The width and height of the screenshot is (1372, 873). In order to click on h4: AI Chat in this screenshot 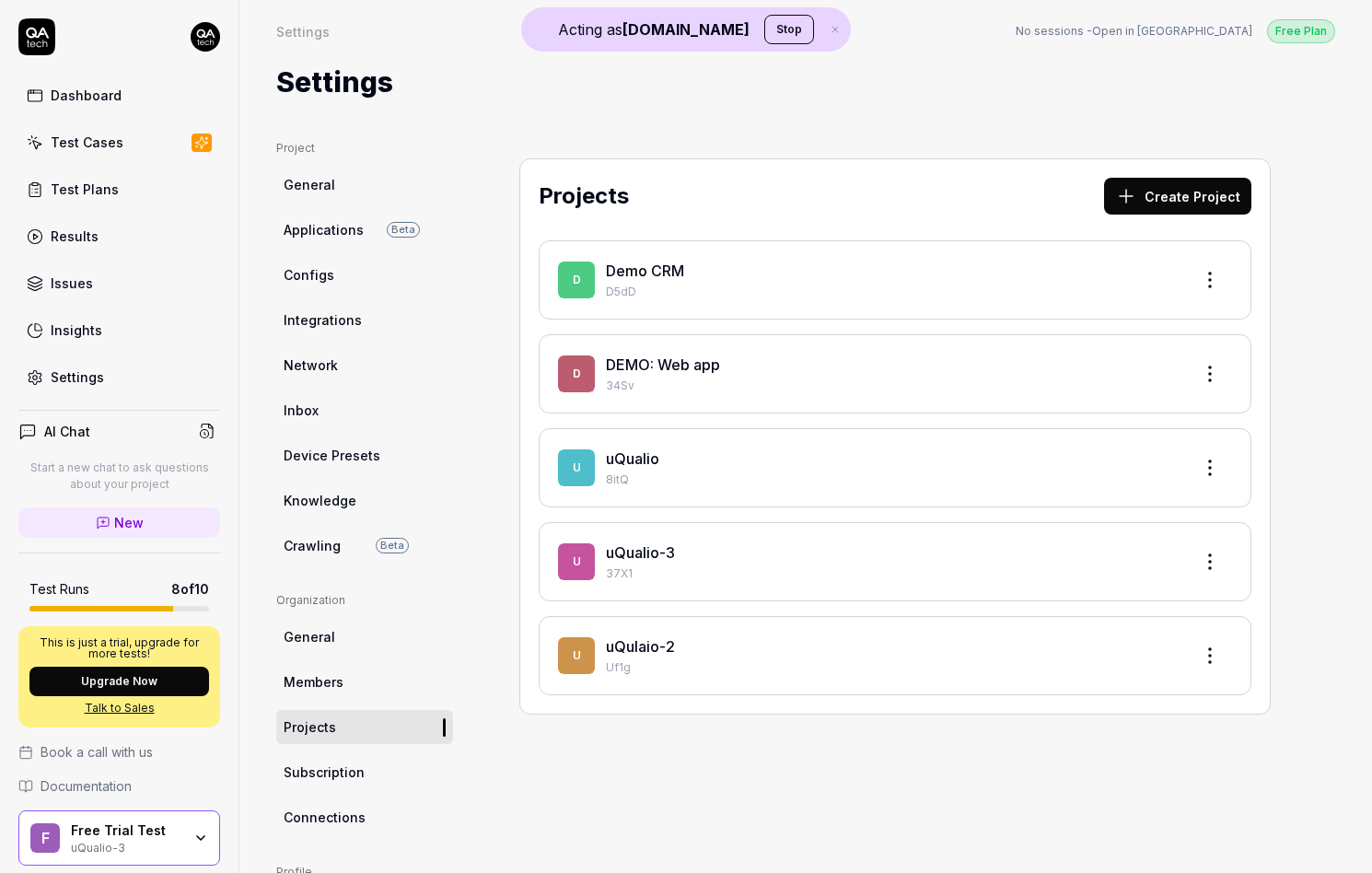, I will do `click(68, 430)`.